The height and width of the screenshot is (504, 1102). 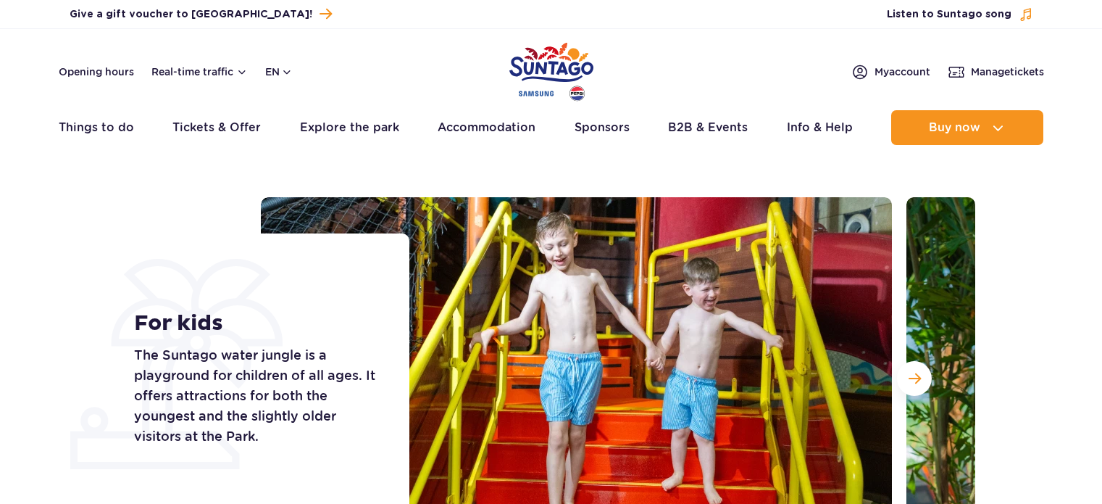 What do you see at coordinates (954, 128) in the screenshot?
I see `span: Buy now` at bounding box center [954, 128].